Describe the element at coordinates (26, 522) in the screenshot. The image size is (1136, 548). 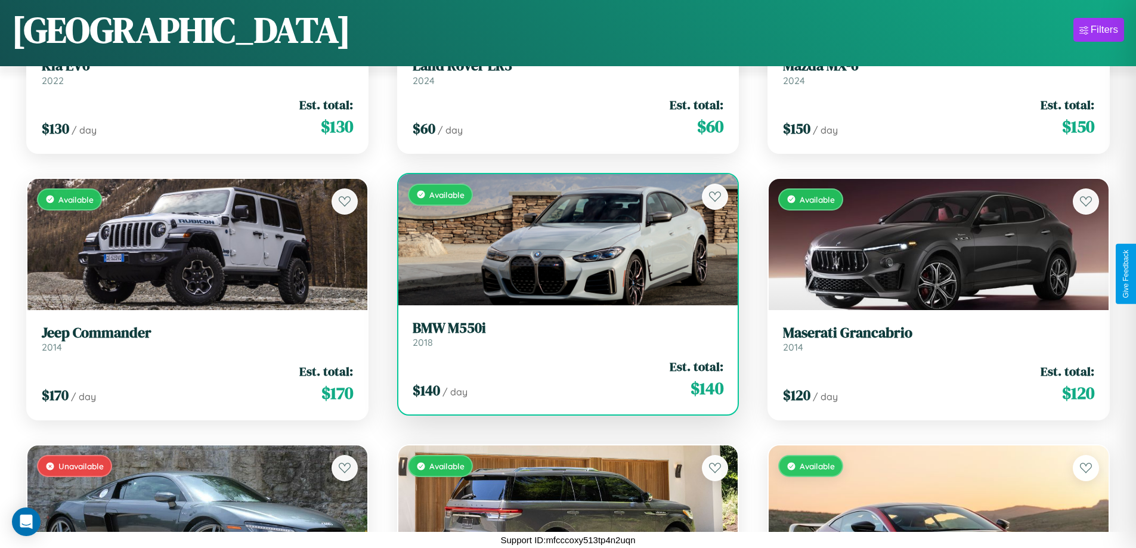
I see `div: Open Intercom Messenger` at that location.